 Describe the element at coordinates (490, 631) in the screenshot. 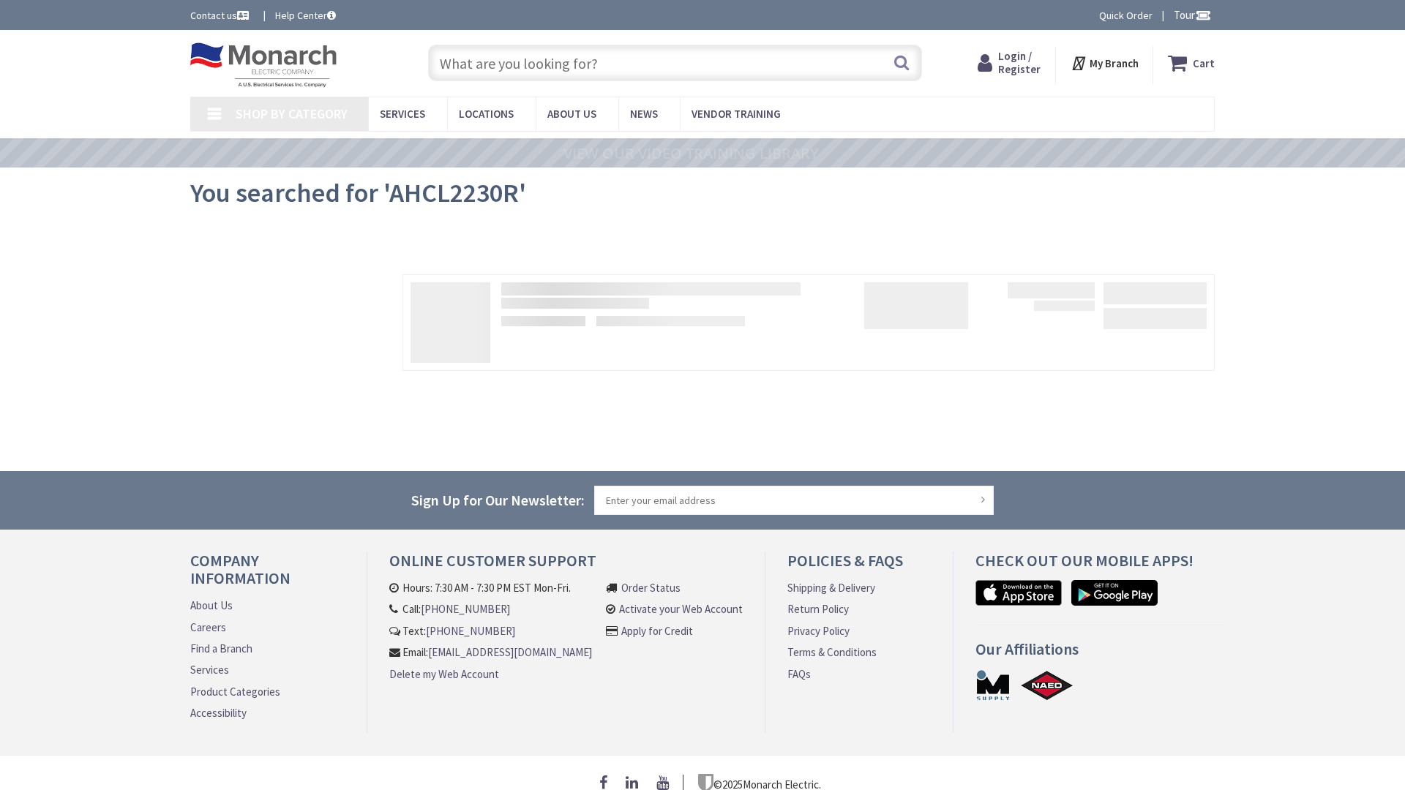

I see `li: Text:` at that location.